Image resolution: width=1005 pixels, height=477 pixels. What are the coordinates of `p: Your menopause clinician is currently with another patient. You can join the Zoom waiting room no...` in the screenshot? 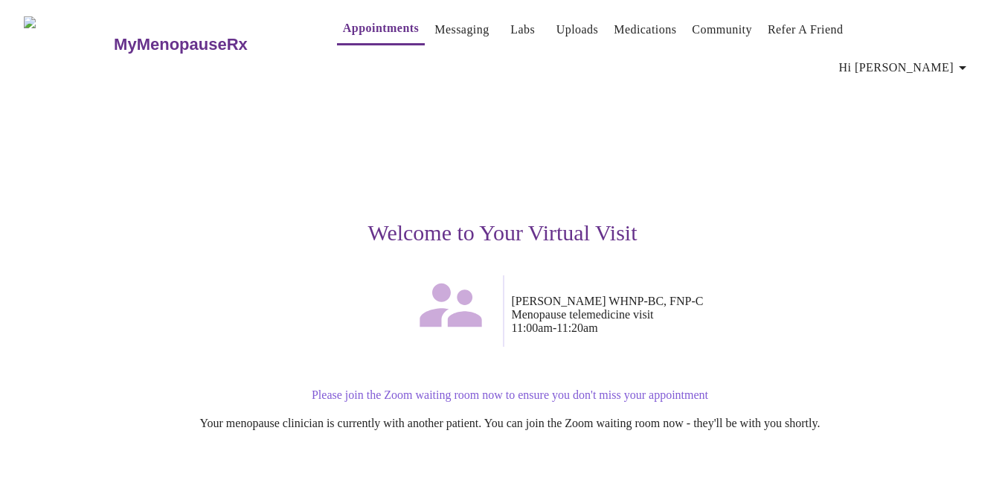 It's located at (510, 423).